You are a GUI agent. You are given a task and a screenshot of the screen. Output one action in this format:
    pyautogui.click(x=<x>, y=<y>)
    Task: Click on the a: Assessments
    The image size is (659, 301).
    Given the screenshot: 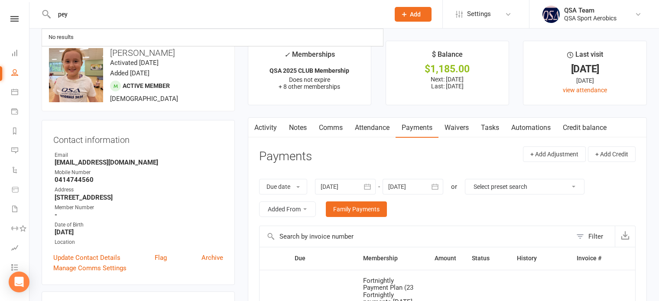 What is the action you would take?
    pyautogui.click(x=20, y=249)
    